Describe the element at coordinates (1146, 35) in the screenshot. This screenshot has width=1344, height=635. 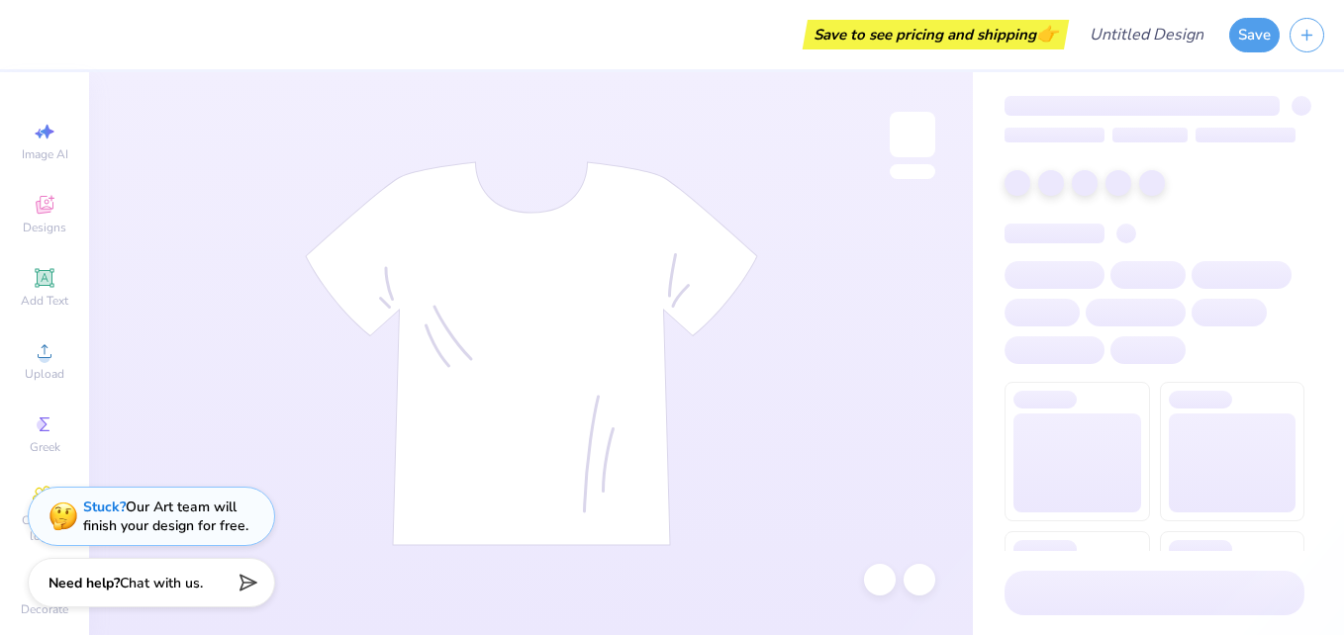
I see `input: Untitled Design` at that location.